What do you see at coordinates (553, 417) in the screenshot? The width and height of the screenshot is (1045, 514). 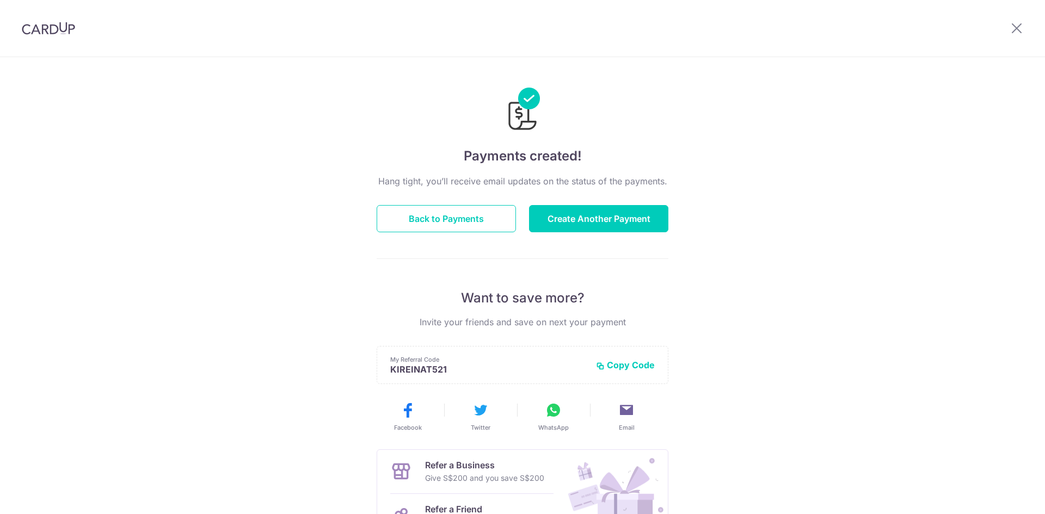 I see `button: WhatsApp` at bounding box center [553, 417].